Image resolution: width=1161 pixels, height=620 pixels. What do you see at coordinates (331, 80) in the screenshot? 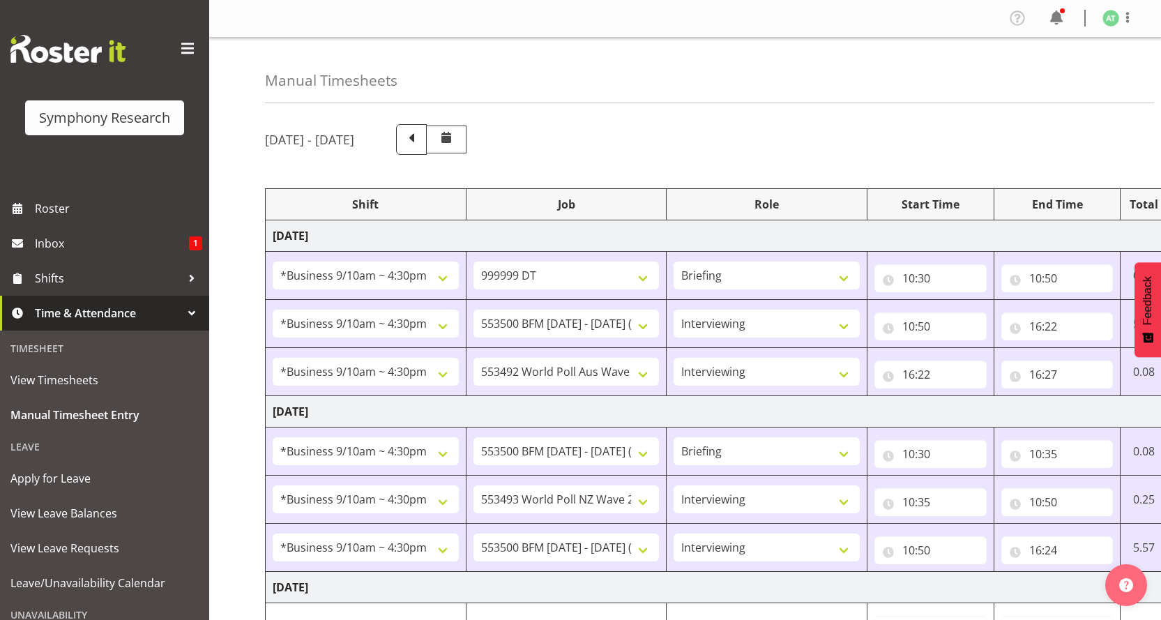
I see `h4: Manual Timesheets` at bounding box center [331, 80].